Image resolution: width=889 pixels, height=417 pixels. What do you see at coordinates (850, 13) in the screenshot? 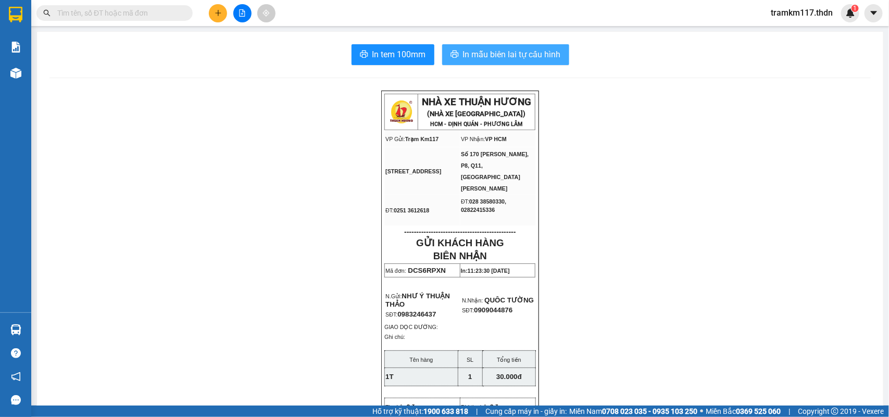
I see `img: icon-new-feature` at bounding box center [850, 13].